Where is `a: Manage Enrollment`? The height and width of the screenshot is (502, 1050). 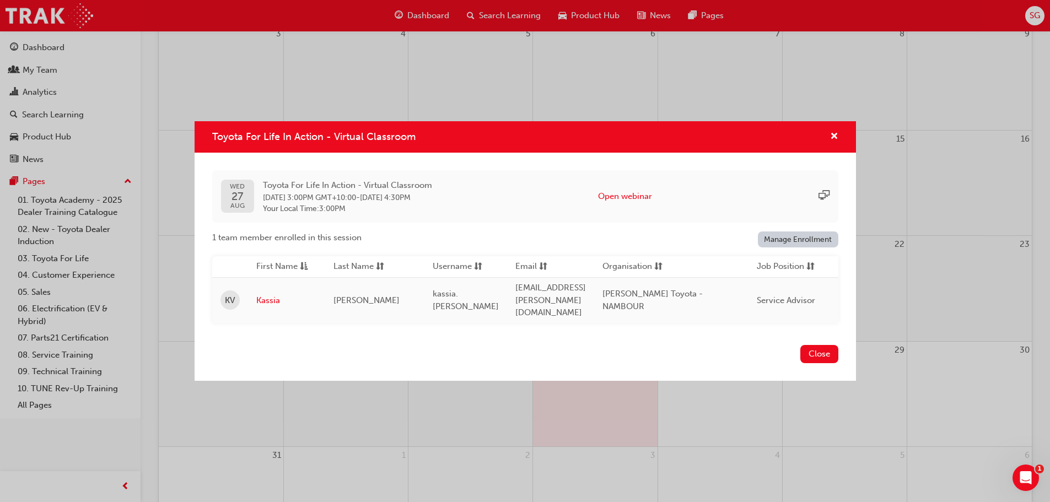 a: Manage Enrollment is located at coordinates (798, 239).